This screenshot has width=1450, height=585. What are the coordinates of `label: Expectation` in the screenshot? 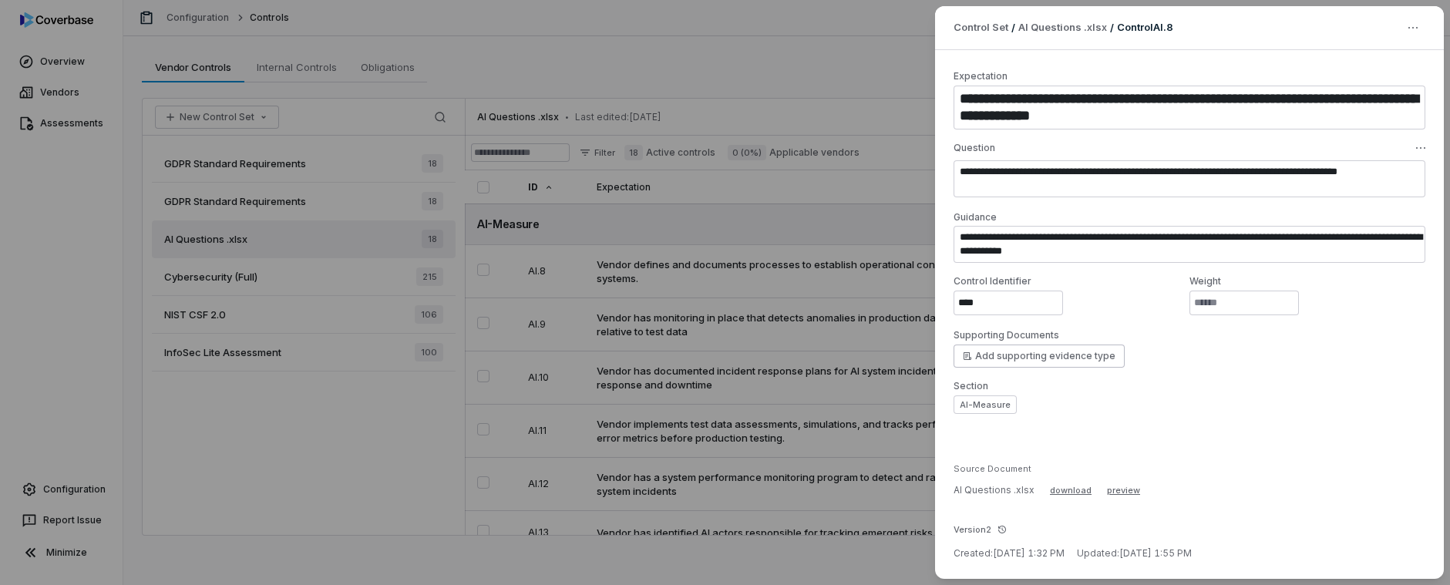 It's located at (981, 76).